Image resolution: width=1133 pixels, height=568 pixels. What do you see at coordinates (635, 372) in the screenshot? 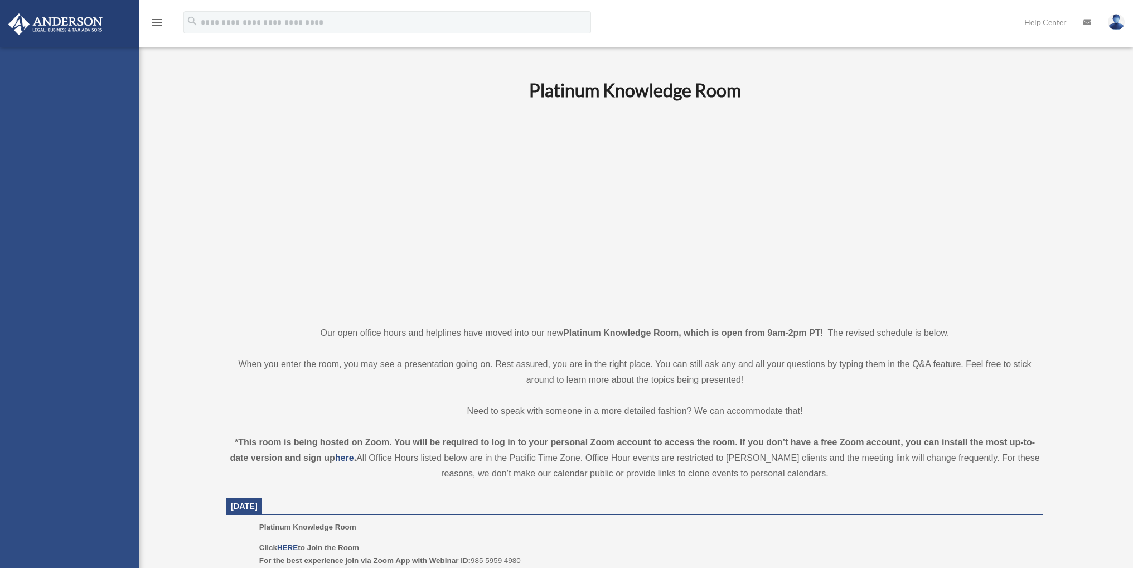
I see `p: When you enter the room, you may see a presentation going on. Rest assured, you are in the right ...` at bounding box center [635, 372].